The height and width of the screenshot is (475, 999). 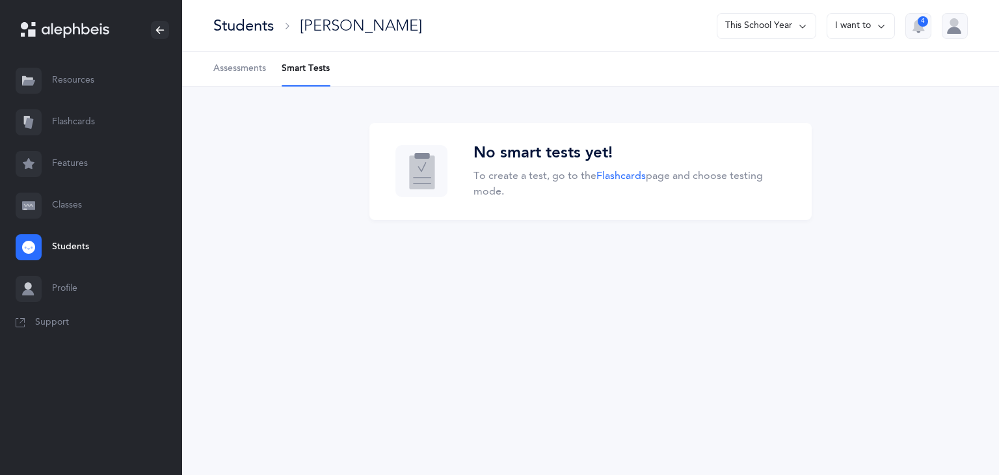 What do you see at coordinates (239, 69) in the screenshot?
I see `span: Assessments` at bounding box center [239, 69].